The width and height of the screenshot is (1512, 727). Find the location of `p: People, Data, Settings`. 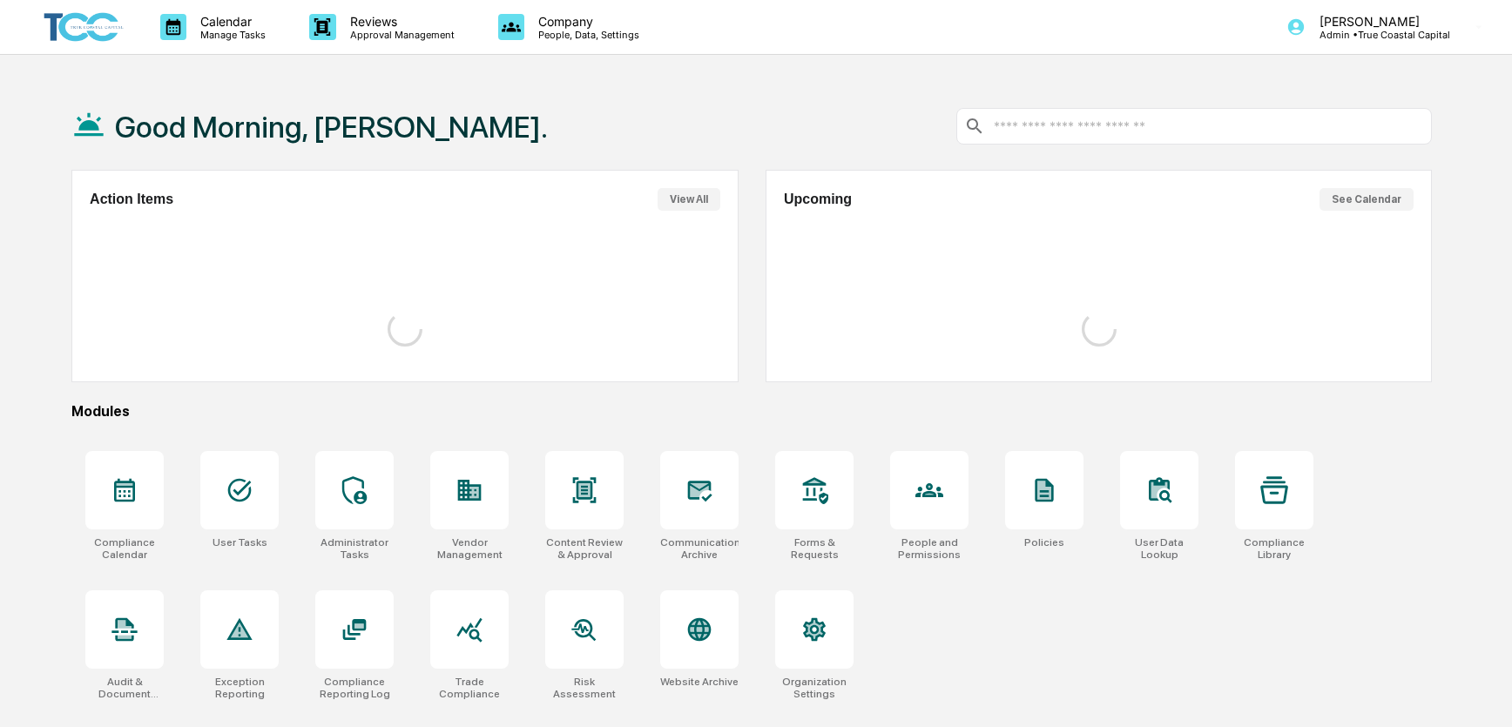

p: People, Data, Settings is located at coordinates (586, 35).